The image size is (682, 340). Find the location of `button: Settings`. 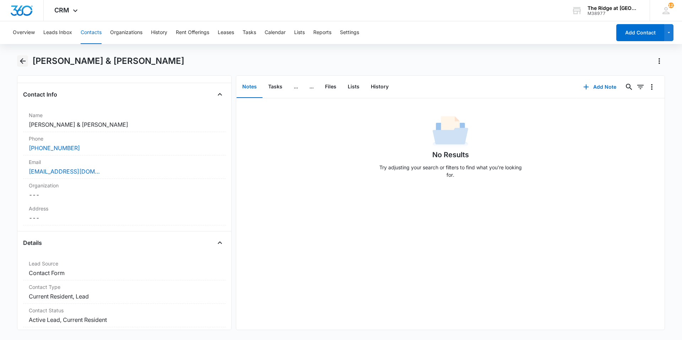

button: Settings is located at coordinates (349, 33).